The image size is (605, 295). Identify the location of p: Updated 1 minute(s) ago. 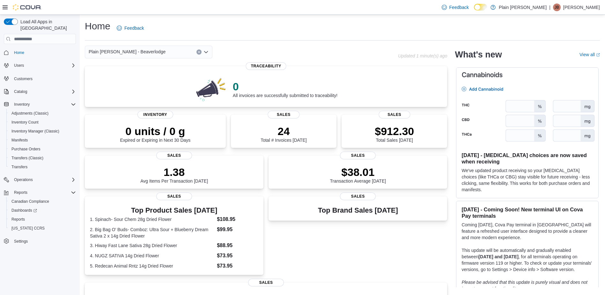
(423, 56).